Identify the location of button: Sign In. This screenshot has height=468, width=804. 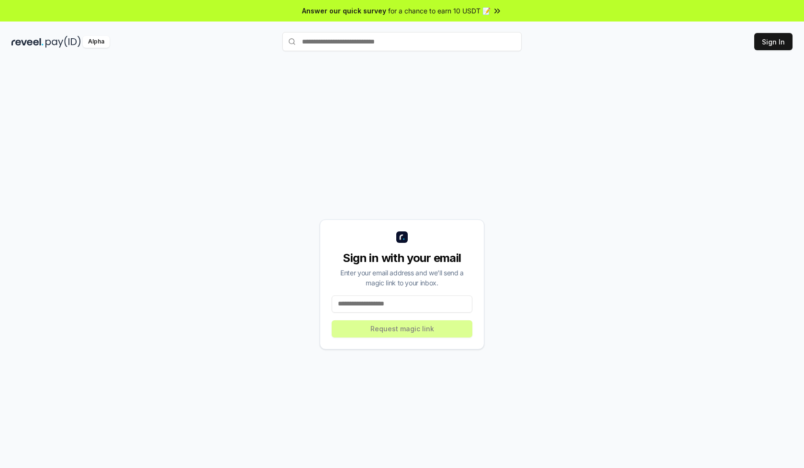
(773, 42).